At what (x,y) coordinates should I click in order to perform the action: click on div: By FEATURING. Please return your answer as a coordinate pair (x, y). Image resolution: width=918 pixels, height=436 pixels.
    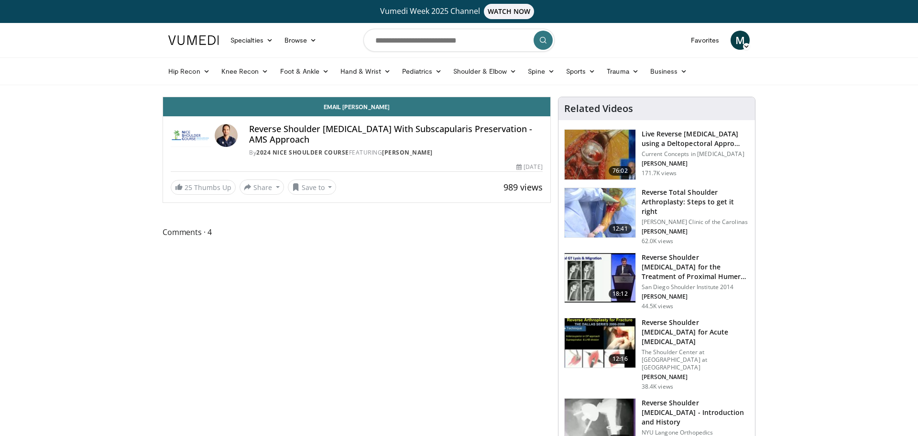
    Looking at the image, I should click on (396, 153).